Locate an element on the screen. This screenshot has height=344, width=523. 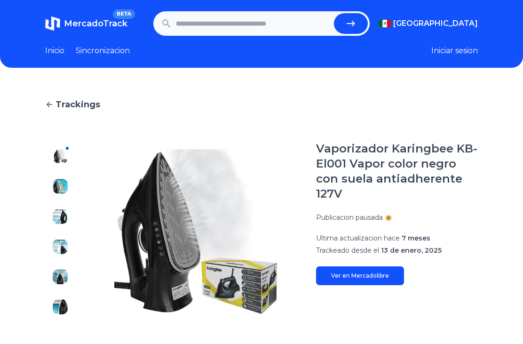
span: Trackeado desde el is located at coordinates (348, 250).